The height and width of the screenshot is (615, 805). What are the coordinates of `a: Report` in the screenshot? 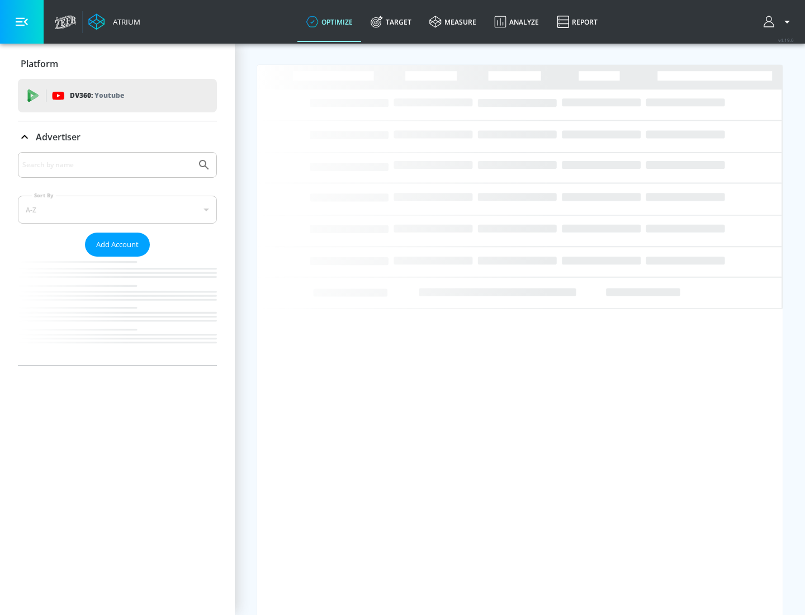 It's located at (577, 22).